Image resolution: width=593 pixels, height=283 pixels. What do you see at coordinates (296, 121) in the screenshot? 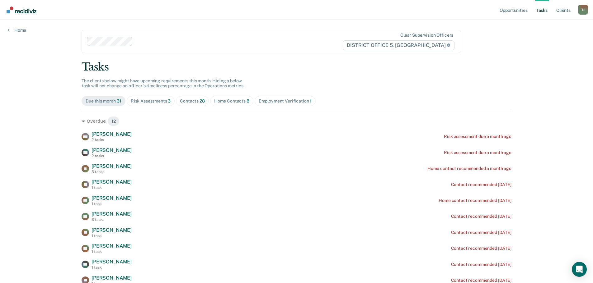
I see `div: Overdue 12` at bounding box center [296, 121].